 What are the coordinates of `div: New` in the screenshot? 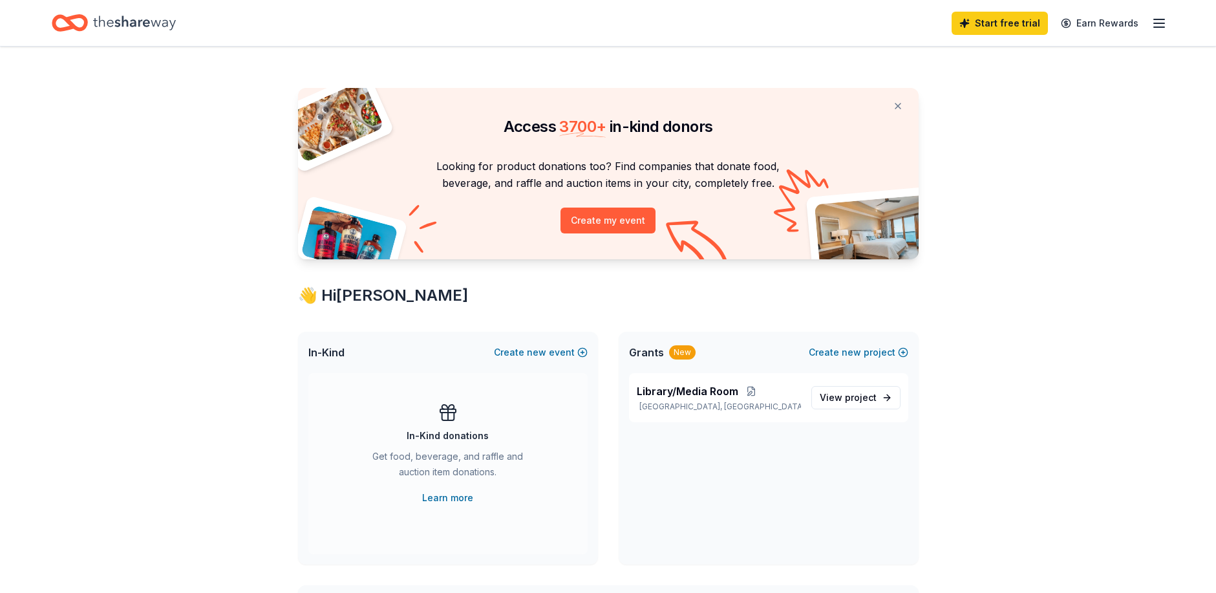 It's located at (682, 352).